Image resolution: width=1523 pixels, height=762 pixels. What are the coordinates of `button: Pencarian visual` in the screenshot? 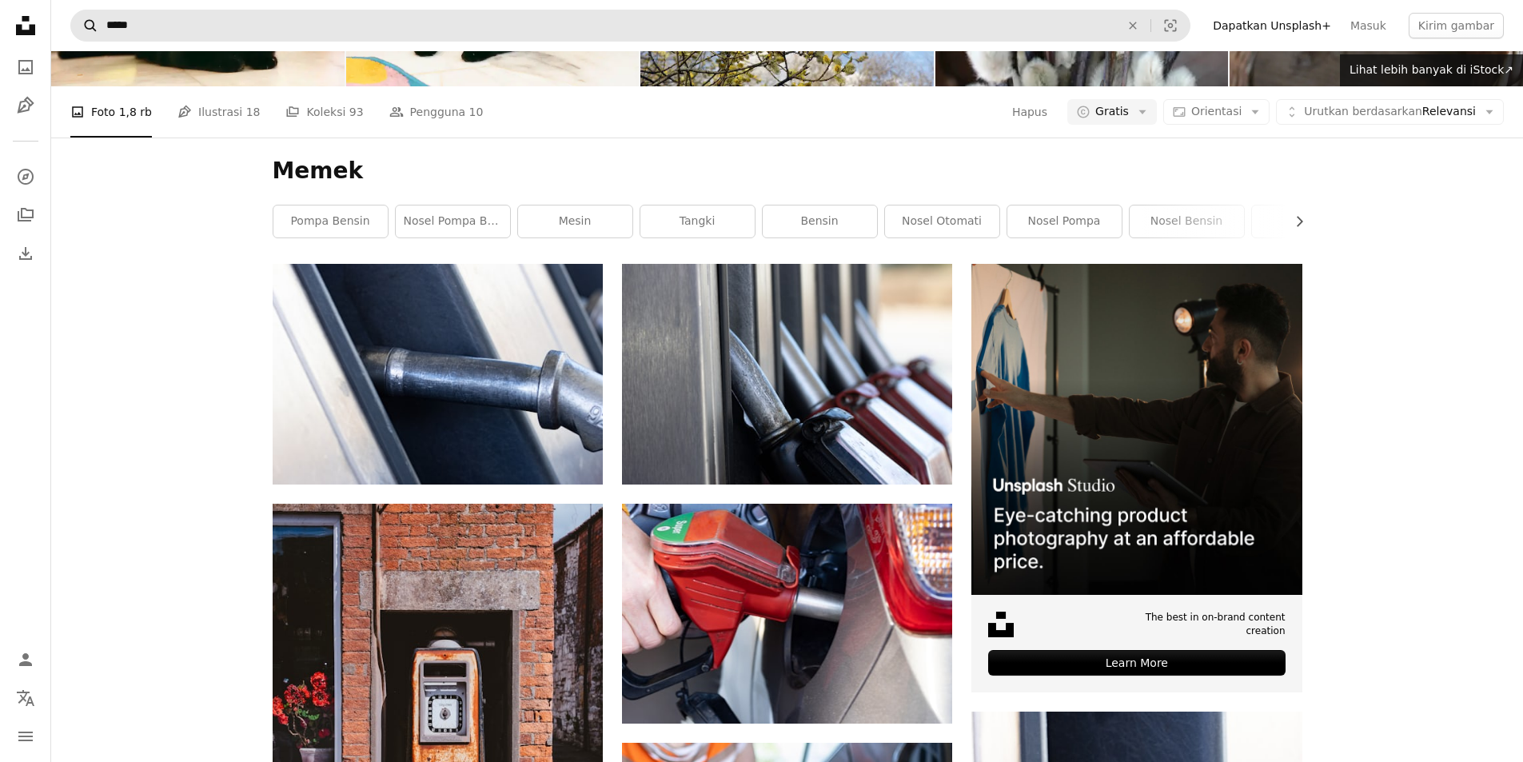 It's located at (1170, 26).